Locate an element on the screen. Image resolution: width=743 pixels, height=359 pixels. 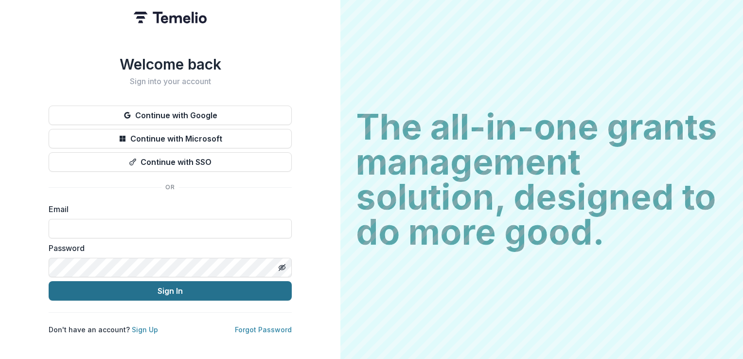
a: Forgot Password is located at coordinates (263, 329).